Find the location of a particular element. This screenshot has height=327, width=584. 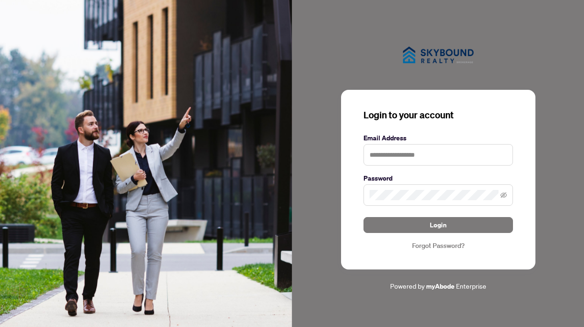

button: Login is located at coordinates (438, 225).